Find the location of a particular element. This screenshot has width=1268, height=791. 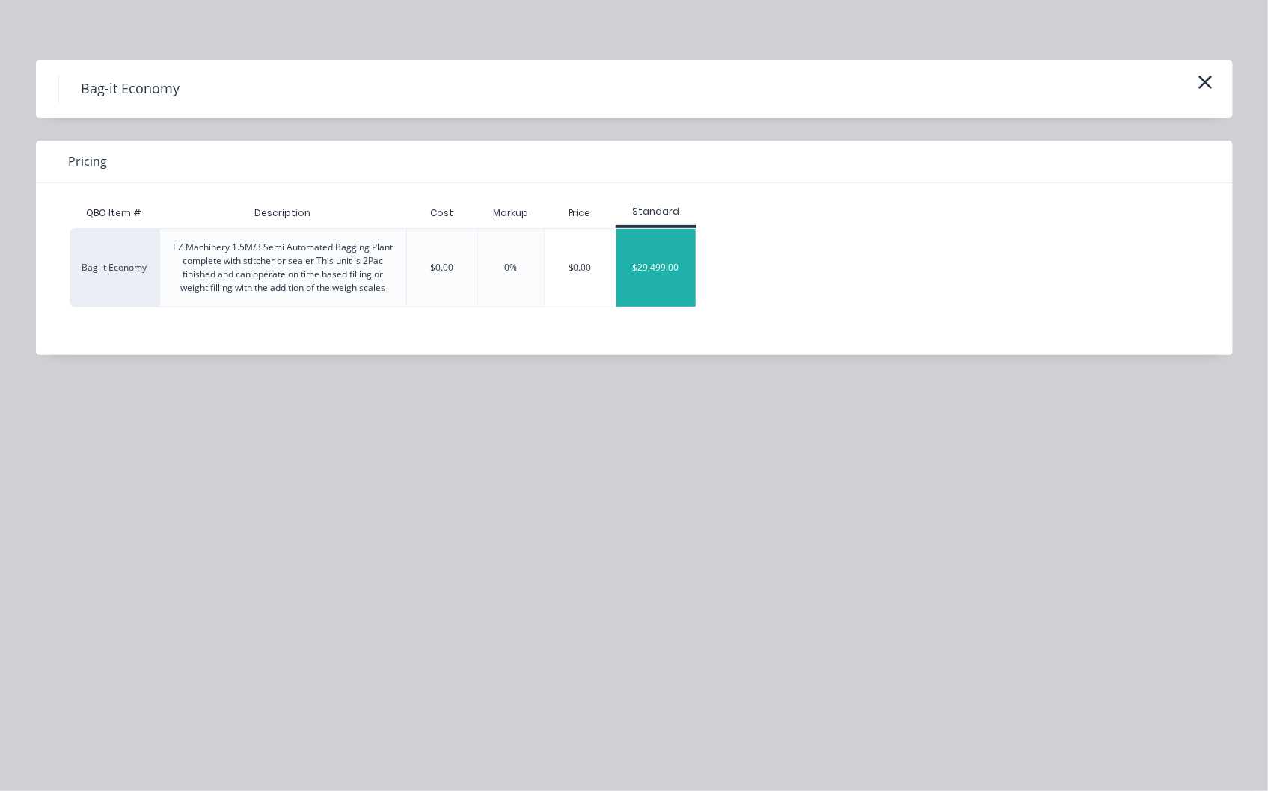

div: Bag-it Economy is located at coordinates (114, 268).